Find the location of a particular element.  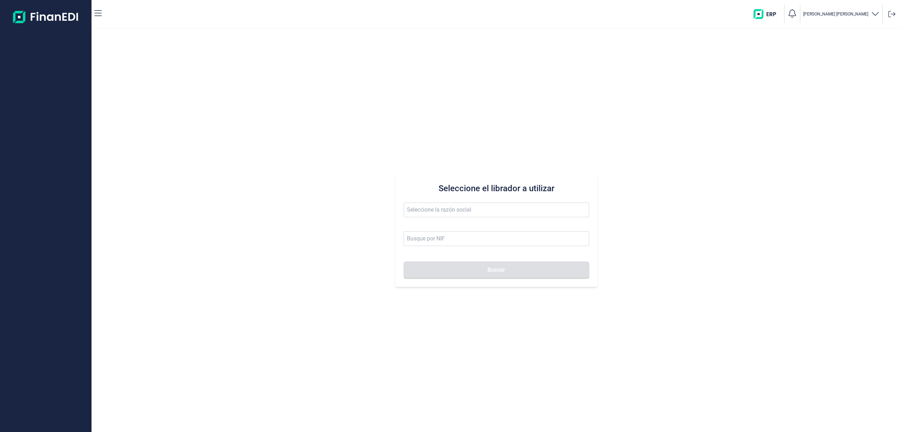

input: Busque por NIF is located at coordinates (496, 239).